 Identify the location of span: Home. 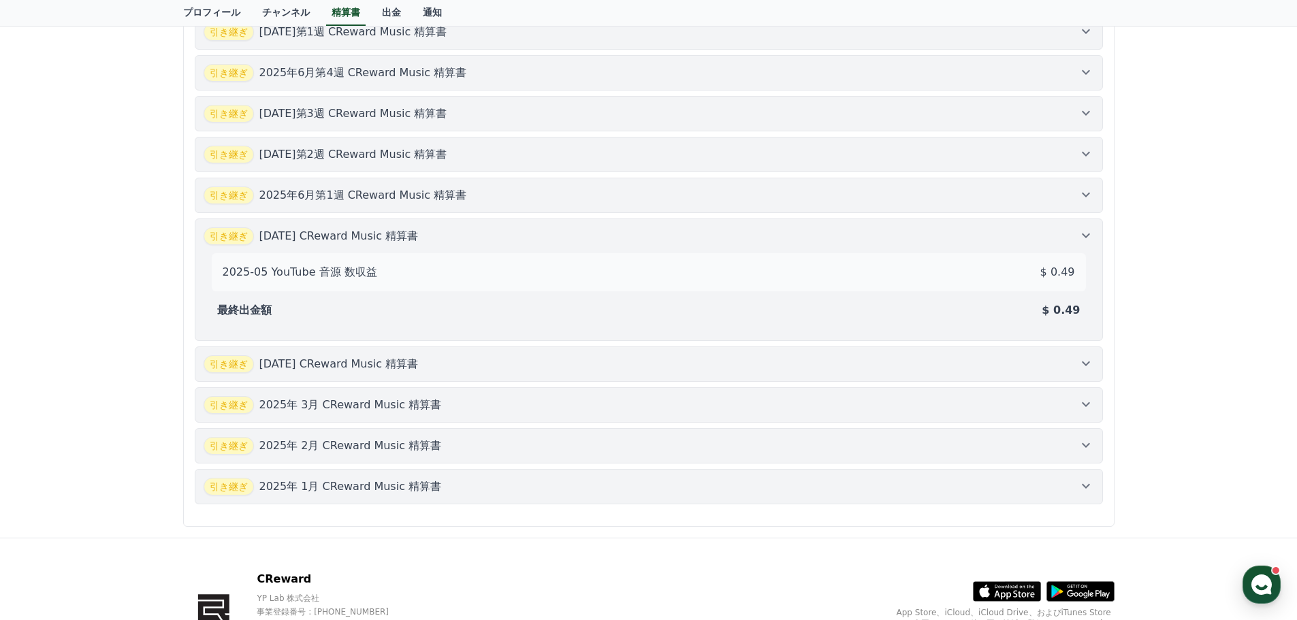
(46, 457).